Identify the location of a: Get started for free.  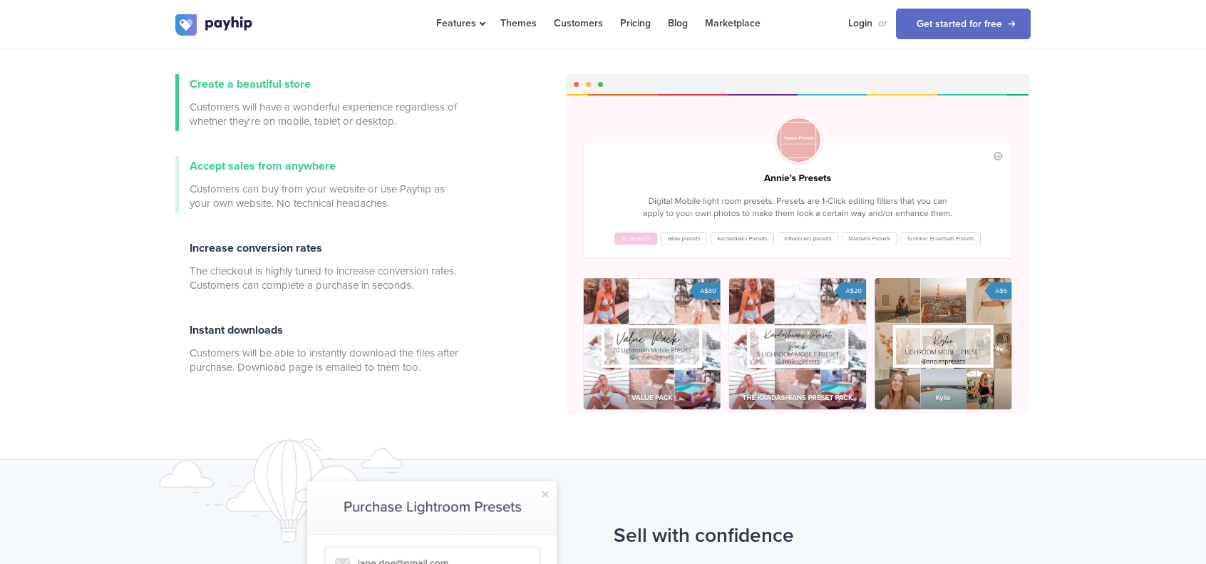
(963, 24).